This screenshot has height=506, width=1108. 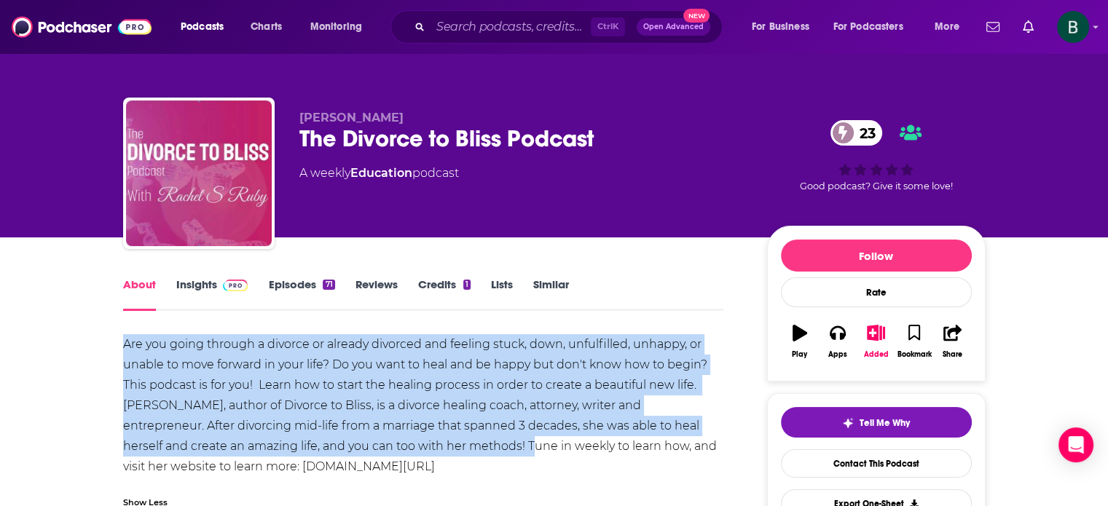 What do you see at coordinates (838, 342) in the screenshot?
I see `button: Apps` at bounding box center [838, 342].